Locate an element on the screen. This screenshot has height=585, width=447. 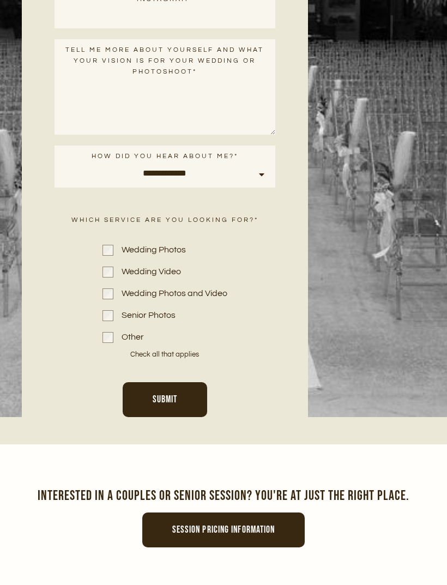
label: Which service are you looking for? is located at coordinates (165, 224).